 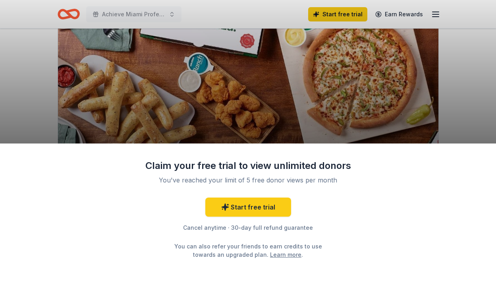 I want to click on div: Cancel anytime · 30-day full refund guarantee, so click(x=248, y=228).